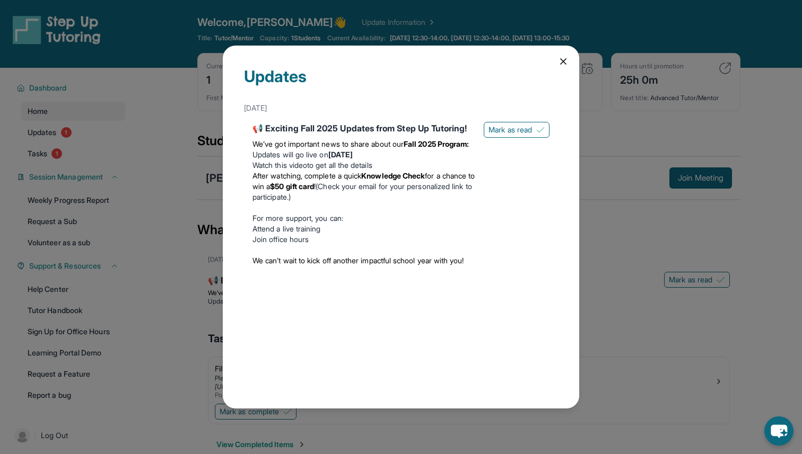 The image size is (802, 454). Describe the element at coordinates (286, 229) in the screenshot. I see `a: Attend a live training` at that location.